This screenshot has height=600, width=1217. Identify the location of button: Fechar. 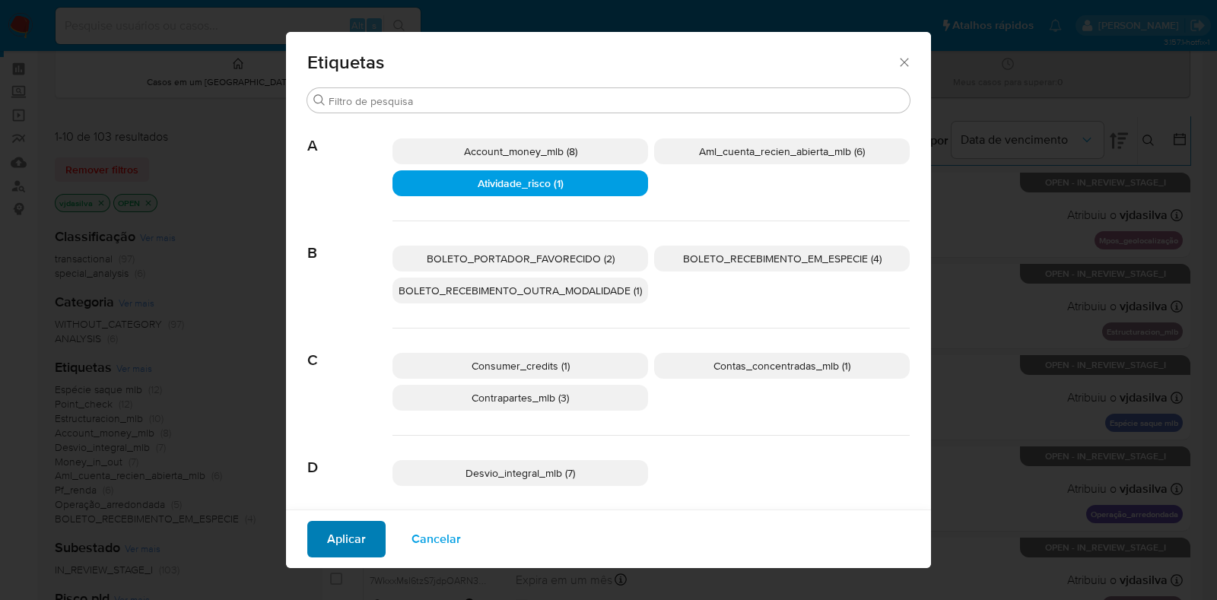
(904, 62).